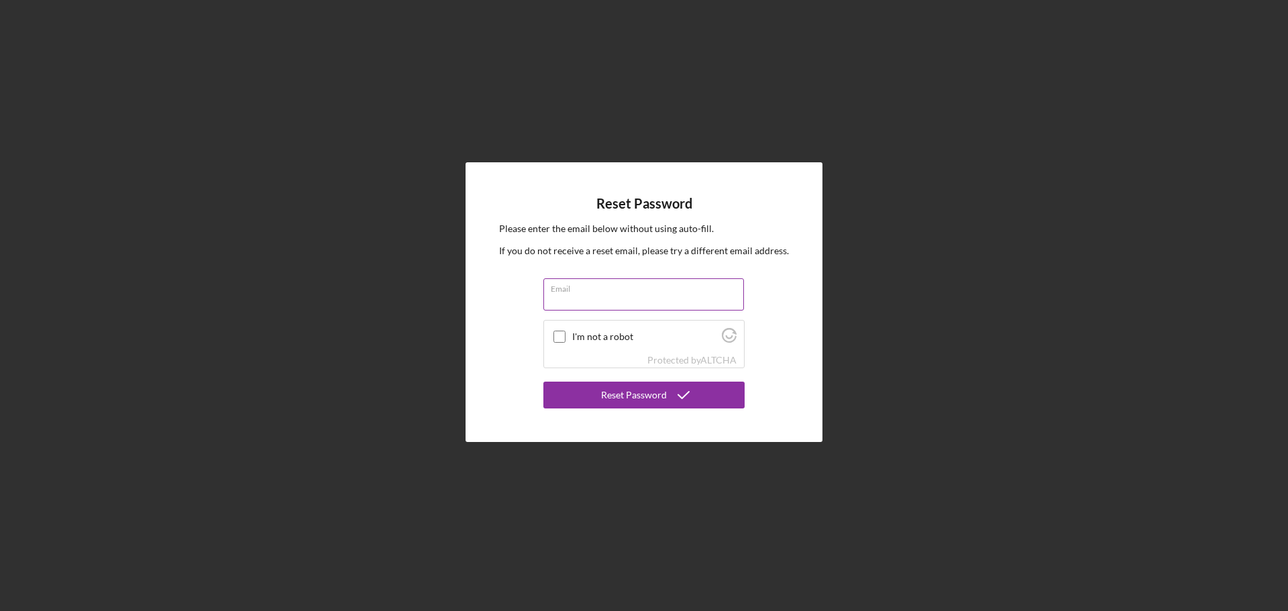 Image resolution: width=1288 pixels, height=611 pixels. Describe the element at coordinates (645, 337) in the screenshot. I see `label: I'm not a robot` at that location.